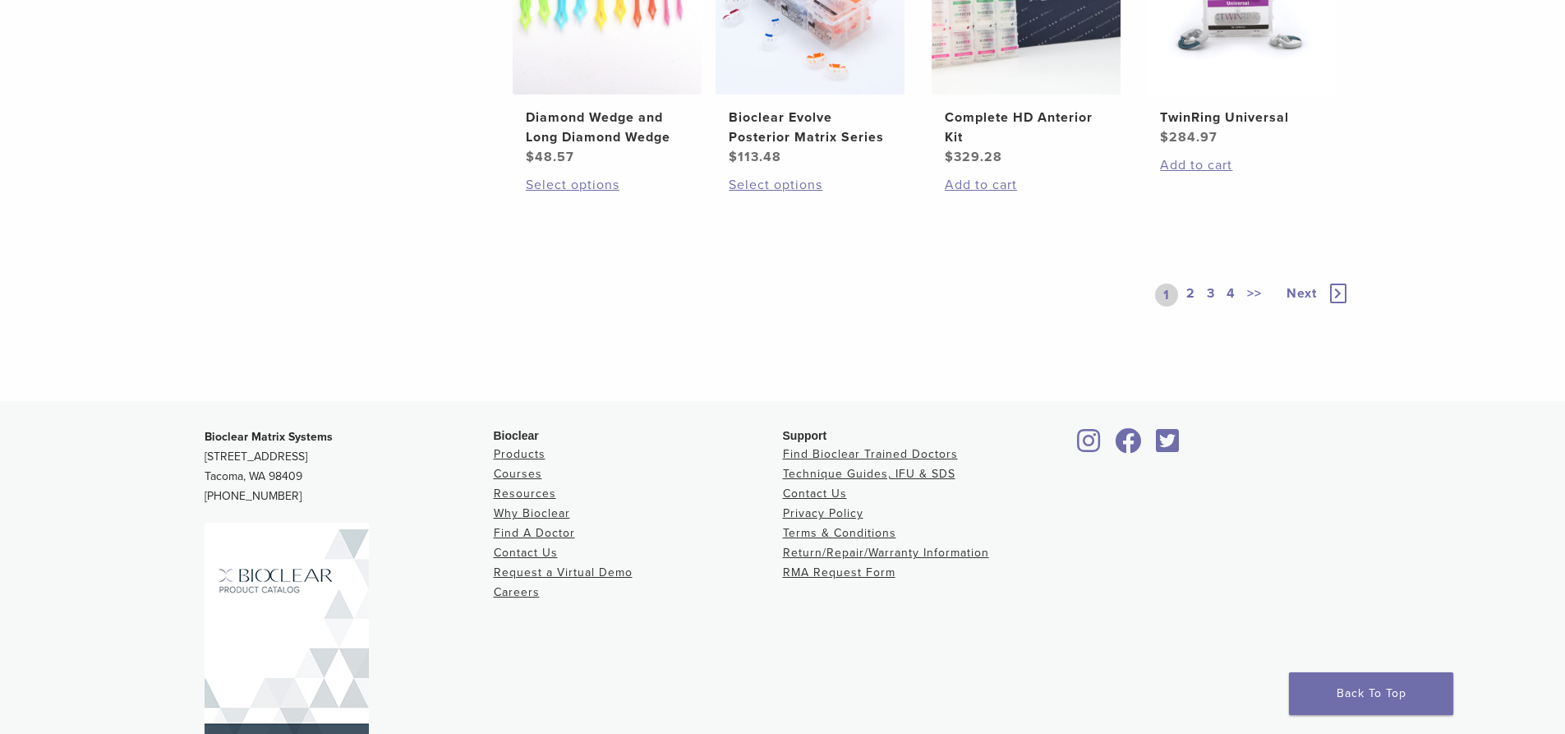  Describe the element at coordinates (810, 127) in the screenshot. I see `h2: Bioclear Evolve Posterior Matrix Series` at that location.